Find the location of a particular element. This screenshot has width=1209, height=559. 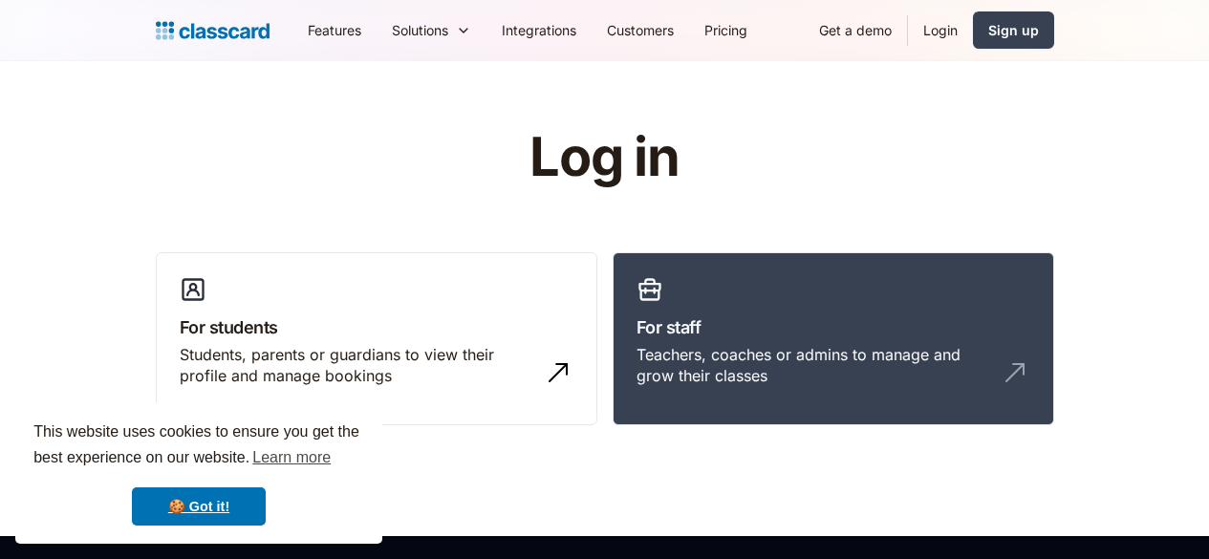

a: Sign up is located at coordinates (1013, 30).